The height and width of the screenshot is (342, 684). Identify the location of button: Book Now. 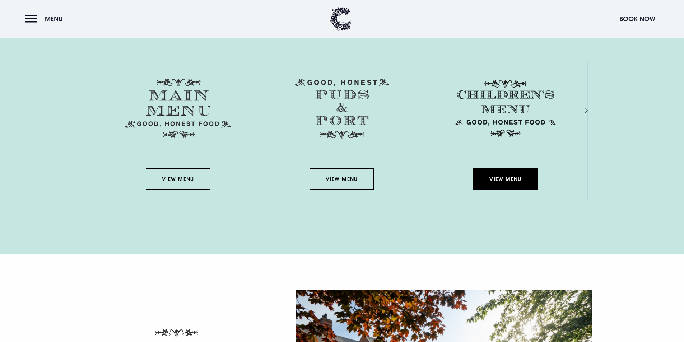
(637, 19).